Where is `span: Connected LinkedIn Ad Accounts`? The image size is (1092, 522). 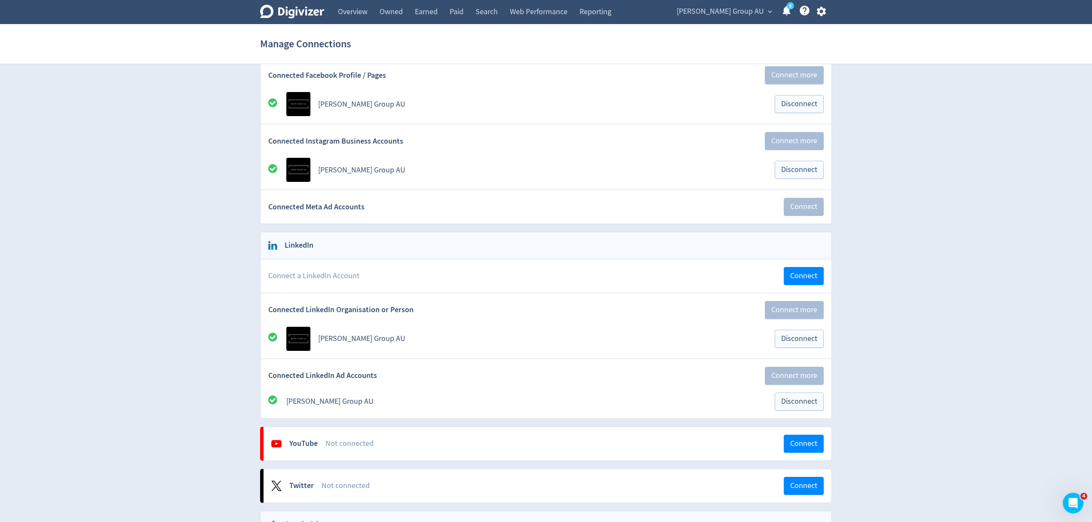
span: Connected LinkedIn Ad Accounts is located at coordinates (322, 375).